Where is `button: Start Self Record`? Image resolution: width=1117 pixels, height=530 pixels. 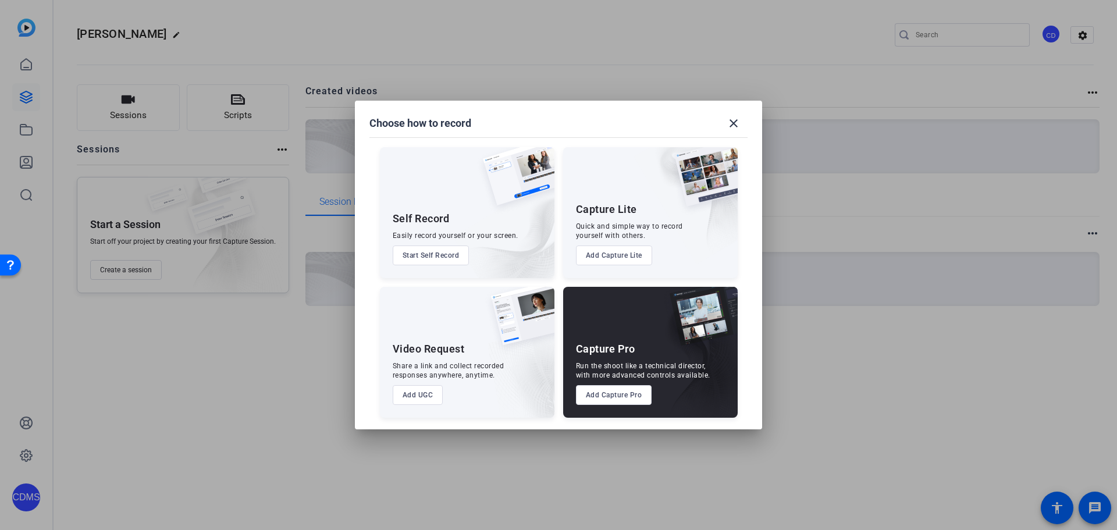 button: Start Self Record is located at coordinates (431, 255).